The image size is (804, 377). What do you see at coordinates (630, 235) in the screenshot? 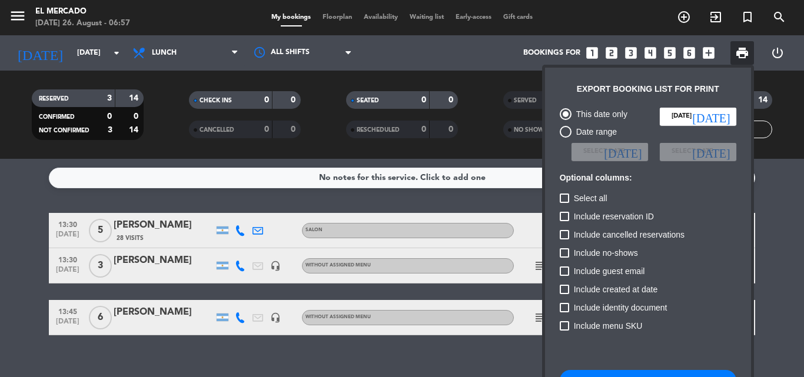
I see `span: Include cancelled reservations` at bounding box center [630, 235].